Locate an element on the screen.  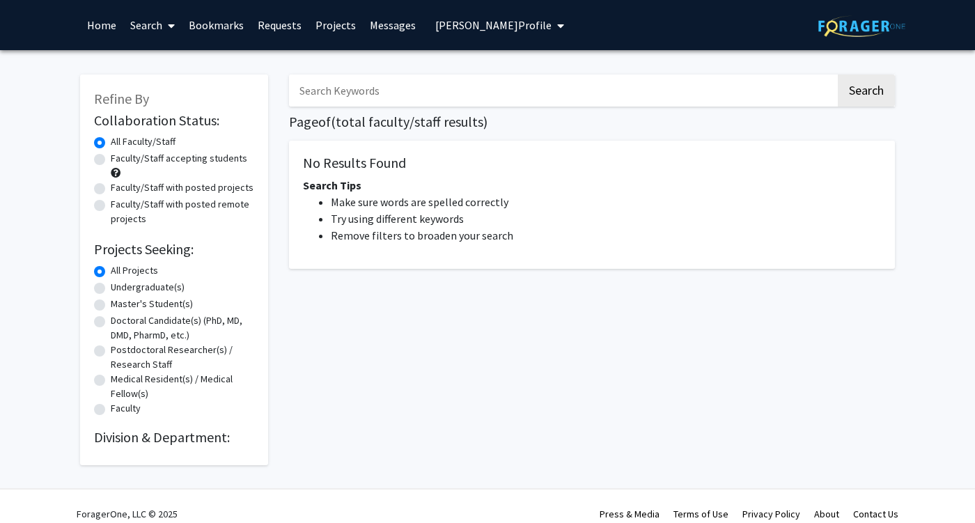
label: Master's Student(s) is located at coordinates (152, 304).